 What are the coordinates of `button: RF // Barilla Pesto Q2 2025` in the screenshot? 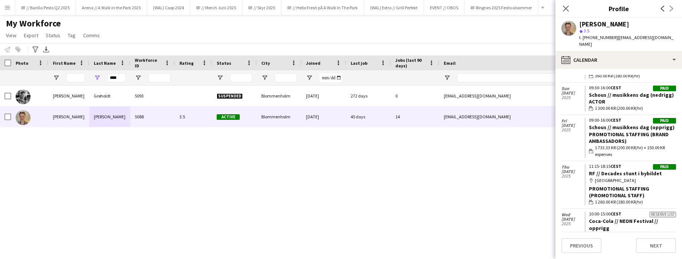 It's located at (45, 7).